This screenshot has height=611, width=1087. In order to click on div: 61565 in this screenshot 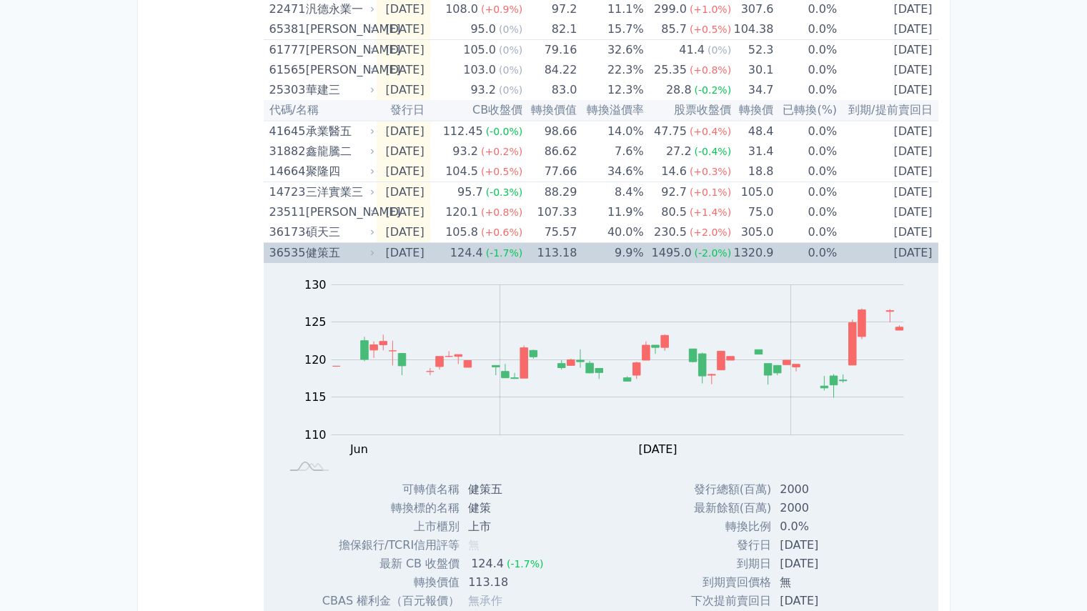, I will do `click(286, 70)`.